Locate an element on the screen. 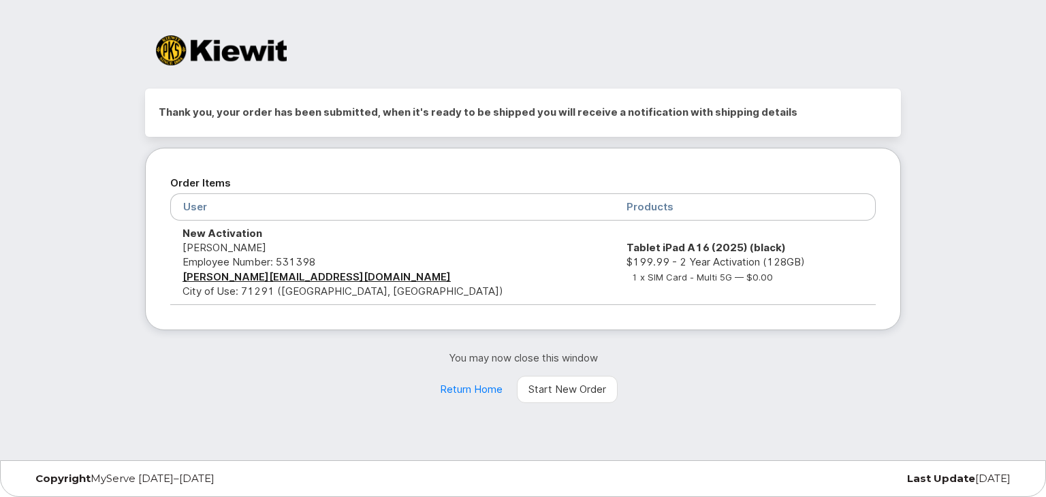 This screenshot has height=497, width=1046. span: Employee Number: 531398 is located at coordinates (249, 261).